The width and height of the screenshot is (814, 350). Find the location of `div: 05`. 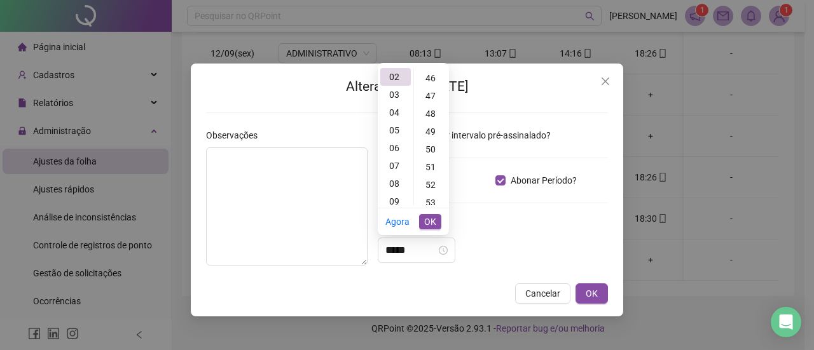

div: 05 is located at coordinates (395, 130).